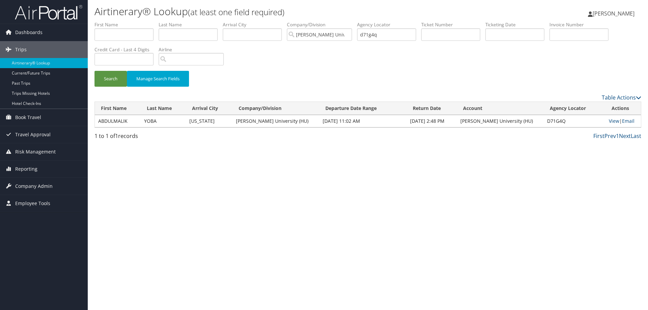 The width and height of the screenshot is (648, 310). What do you see at coordinates (625, 136) in the screenshot?
I see `a: Next` at bounding box center [625, 136].